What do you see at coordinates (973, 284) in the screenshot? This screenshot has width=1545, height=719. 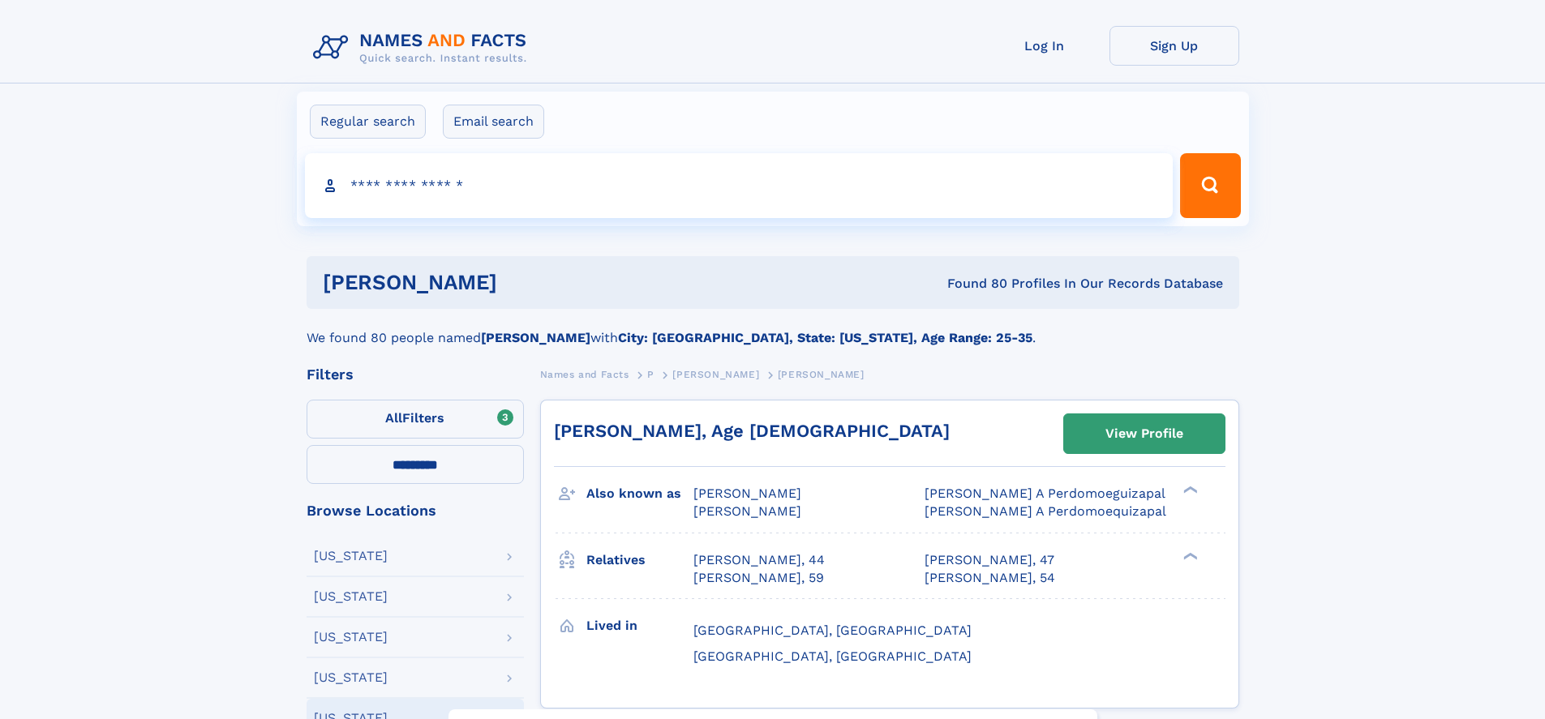 I see `div: Found 80 Profiles In Our Records Database` at bounding box center [973, 284].